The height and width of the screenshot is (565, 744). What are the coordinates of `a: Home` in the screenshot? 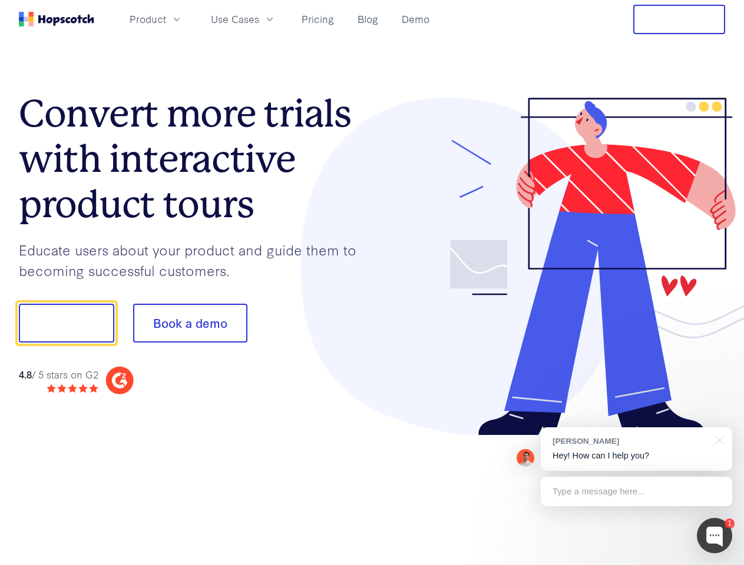 It's located at (57, 19).